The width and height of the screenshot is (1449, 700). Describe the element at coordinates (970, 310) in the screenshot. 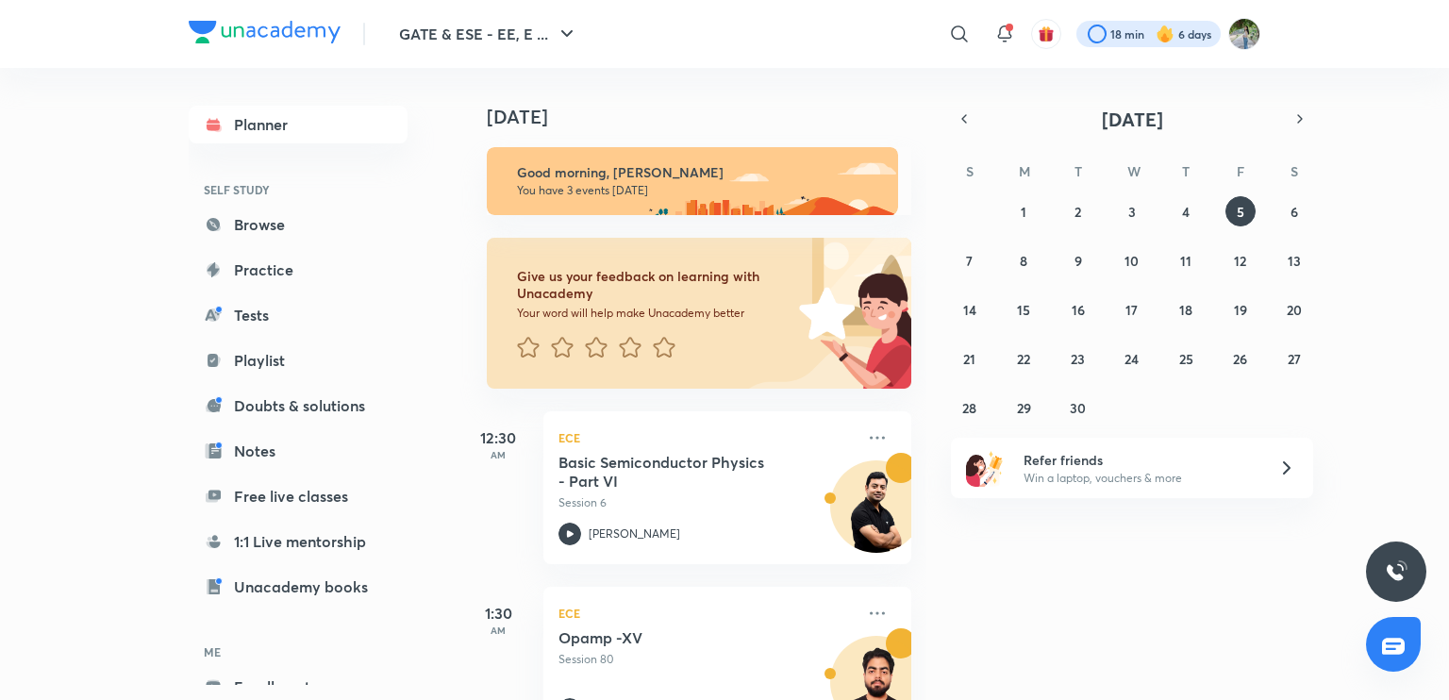

I see `abbr: September 14, 2025` at that location.